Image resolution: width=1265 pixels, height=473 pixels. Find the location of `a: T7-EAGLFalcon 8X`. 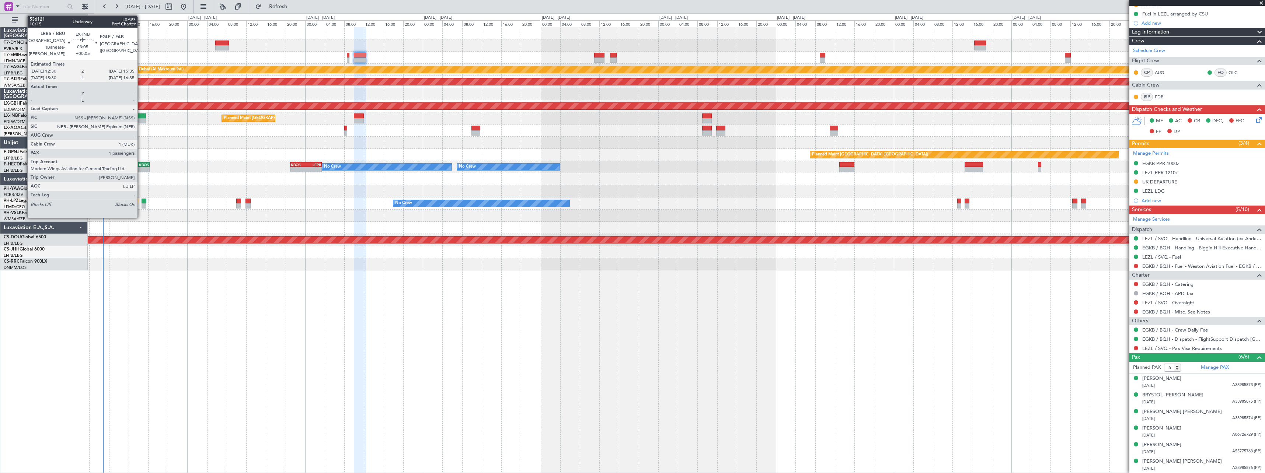

a: T7-EAGLFalcon 8X is located at coordinates (23, 67).